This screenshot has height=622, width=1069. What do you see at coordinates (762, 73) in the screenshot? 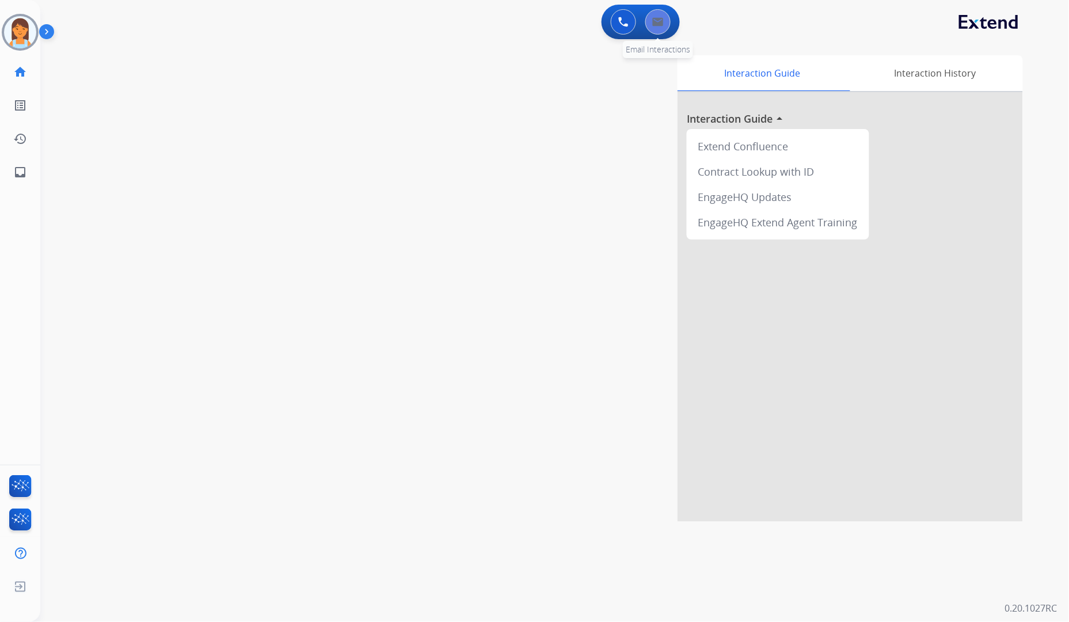
I see `div: Interaction Guide` at bounding box center [762, 73].